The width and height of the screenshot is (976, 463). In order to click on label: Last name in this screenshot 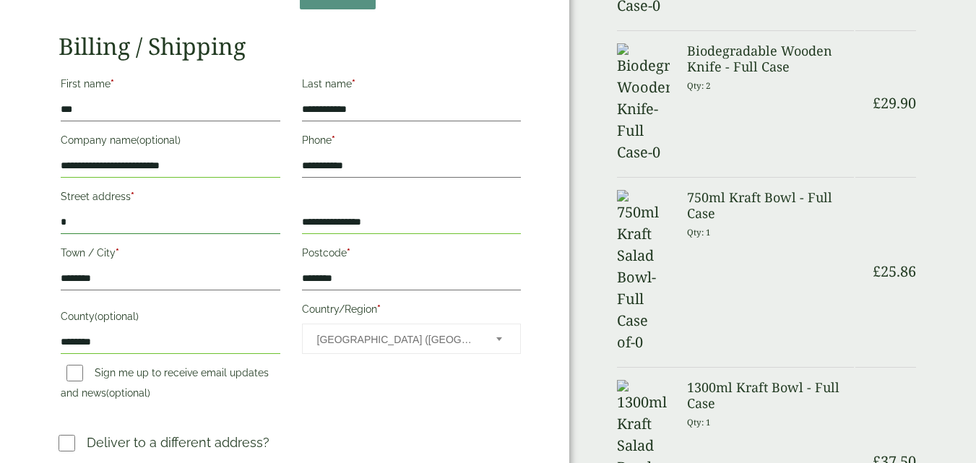, I will do `click(412, 86)`.